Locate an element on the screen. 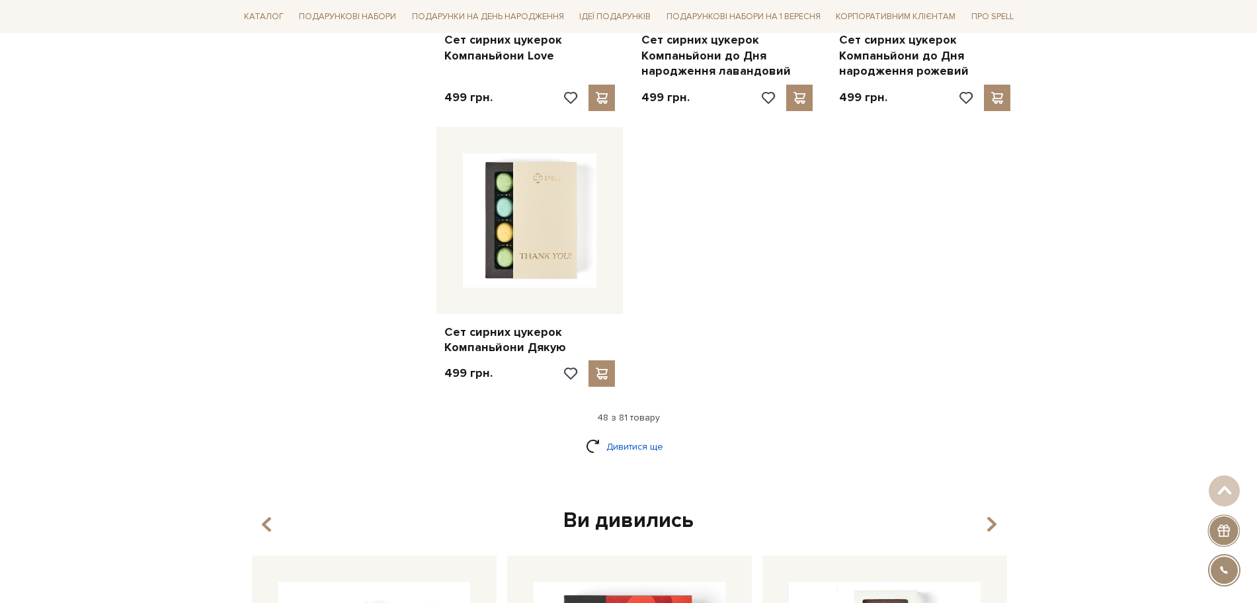 The image size is (1257, 603). div: Ви дивились is located at coordinates (629, 521).